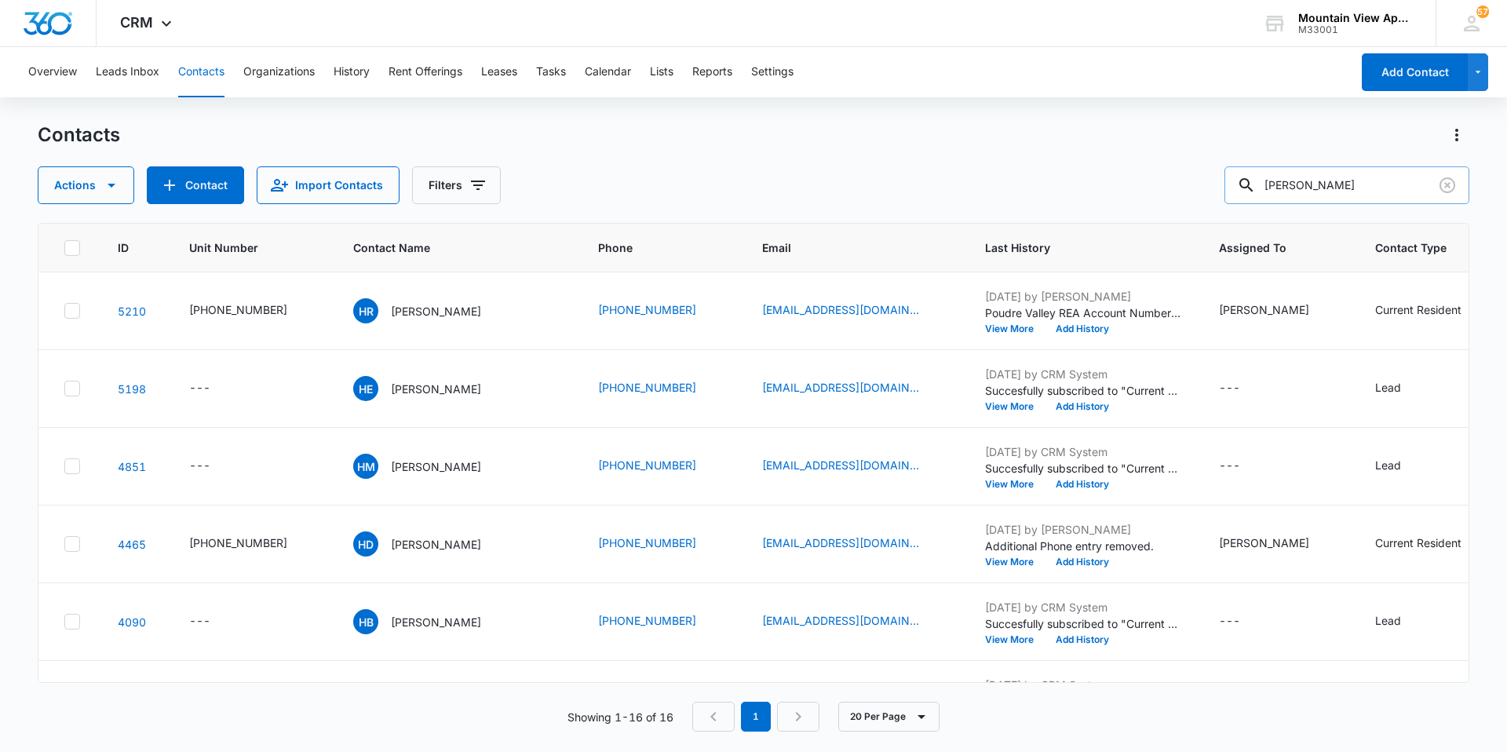 The height and width of the screenshot is (752, 1507). Describe the element at coordinates (123, 247) in the screenshot. I see `span: ID` at that location.